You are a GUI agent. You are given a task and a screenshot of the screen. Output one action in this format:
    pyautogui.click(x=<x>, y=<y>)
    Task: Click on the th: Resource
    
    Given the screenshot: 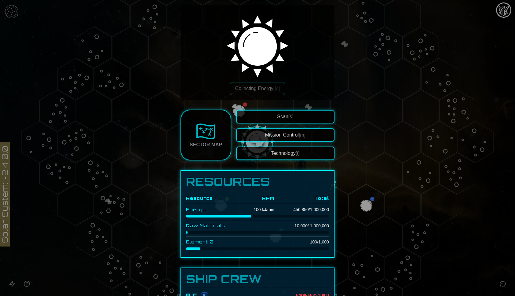 What is the action you would take?
    pyautogui.click(x=213, y=198)
    